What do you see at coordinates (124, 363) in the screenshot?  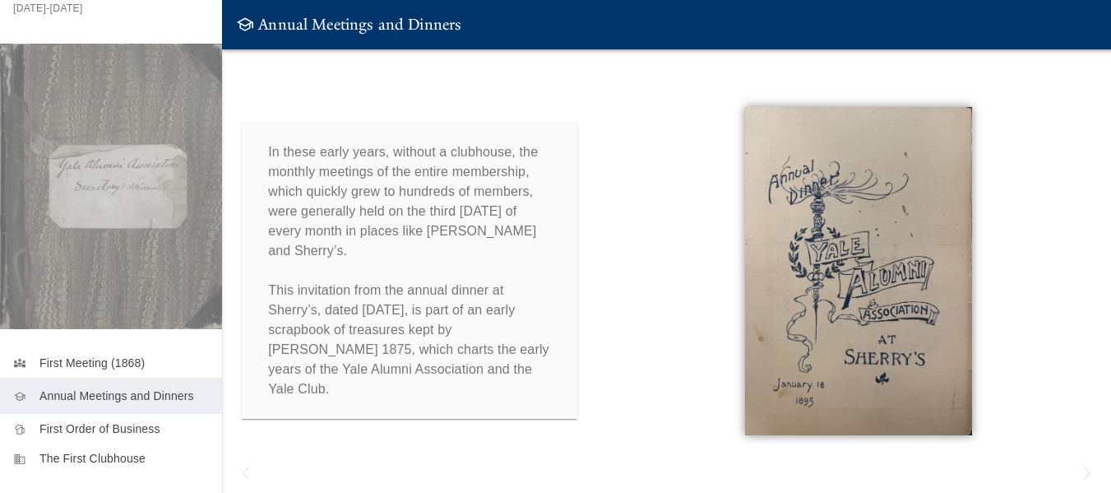 I see `p: First Meeting (1868)` at bounding box center [124, 363].